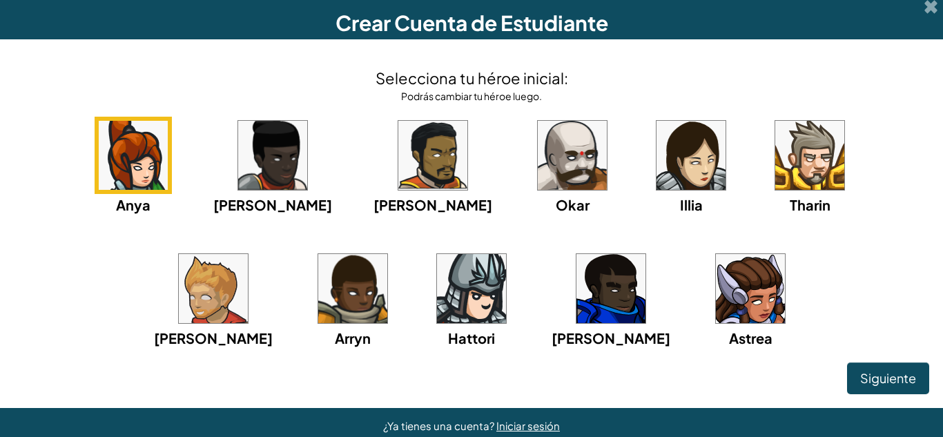  Describe the element at coordinates (471, 78) in the screenshot. I see `font: Selecciona tu héroe inicial:` at that location.